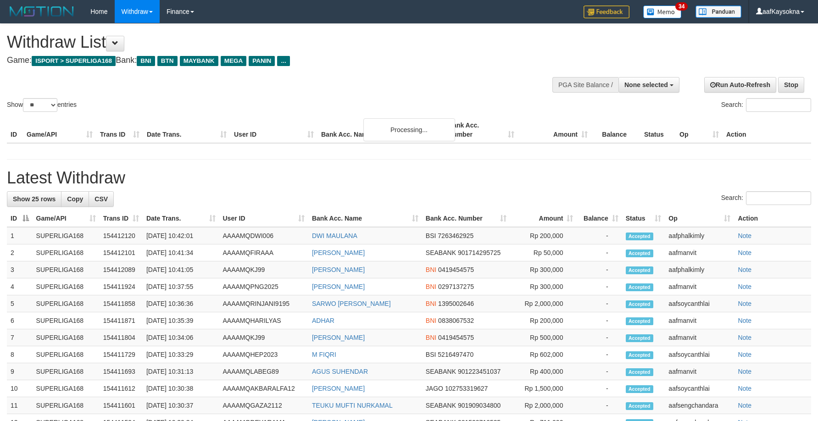  I want to click on td: AAAAMQLABEG89, so click(264, 372).